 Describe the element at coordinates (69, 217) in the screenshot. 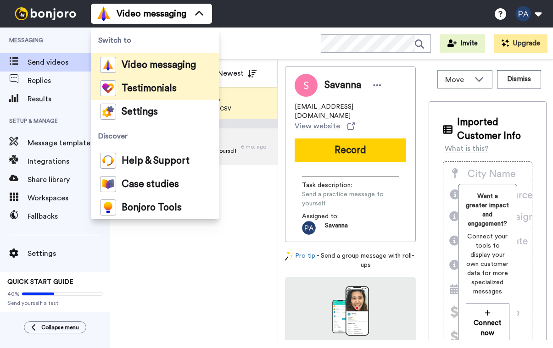

I see `span: Fallbacks` at that location.